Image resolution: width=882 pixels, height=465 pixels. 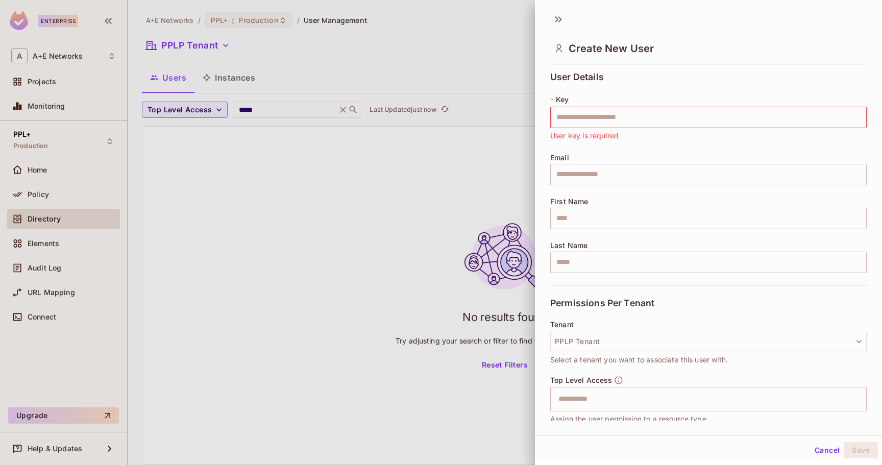 What do you see at coordinates (639, 360) in the screenshot?
I see `span: Select a tenant you want to associate this user with.` at bounding box center [639, 360].